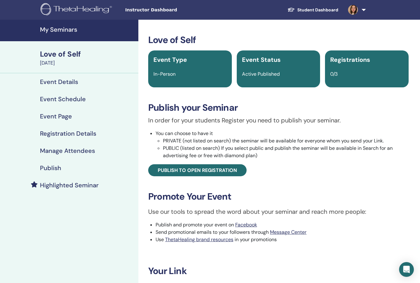  I want to click on a: Publish to open registration, so click(198, 170).